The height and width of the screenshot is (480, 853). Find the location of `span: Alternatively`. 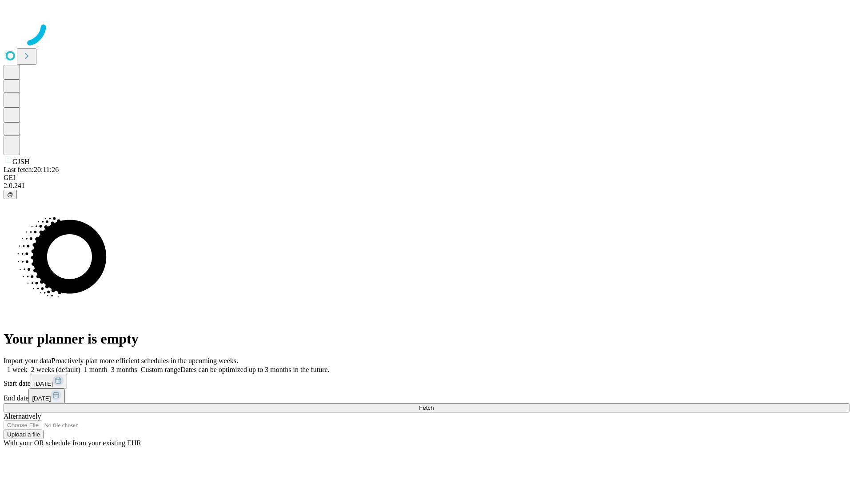

span: Alternatively is located at coordinates (22, 416).